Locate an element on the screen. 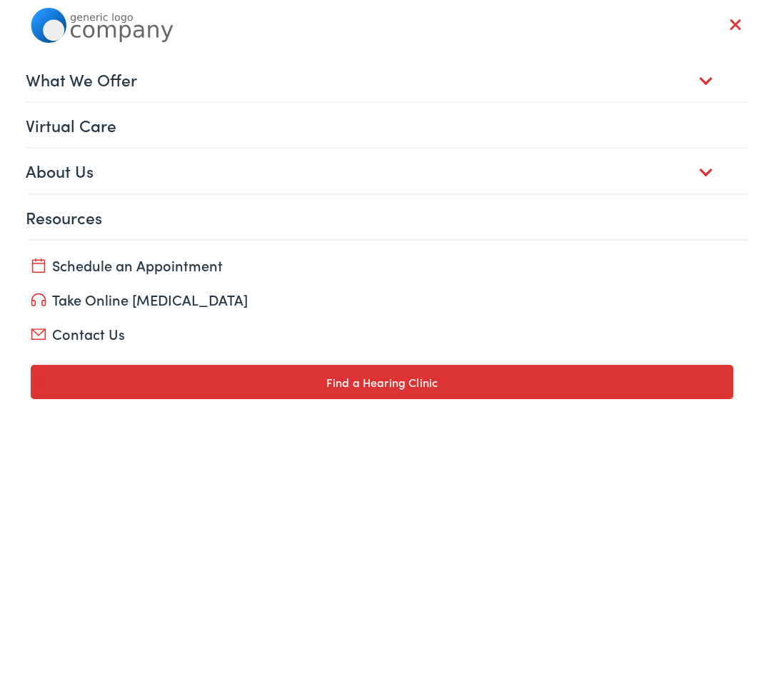 This screenshot has width=764, height=674. a: About Us is located at coordinates (387, 171).